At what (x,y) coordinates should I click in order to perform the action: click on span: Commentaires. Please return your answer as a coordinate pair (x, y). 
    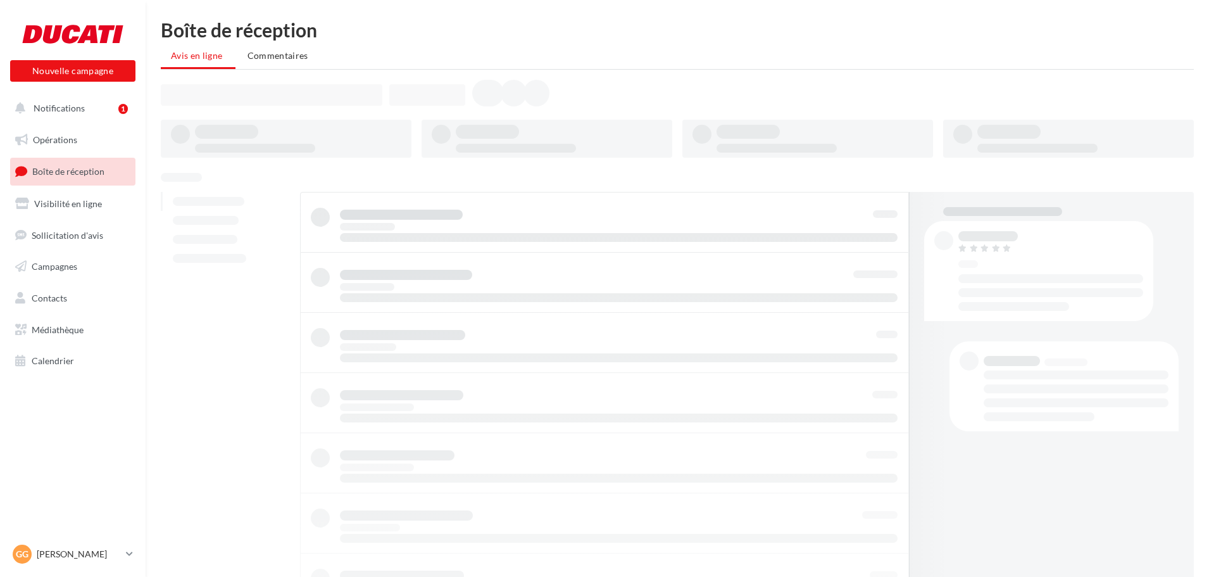
    Looking at the image, I should click on (278, 55).